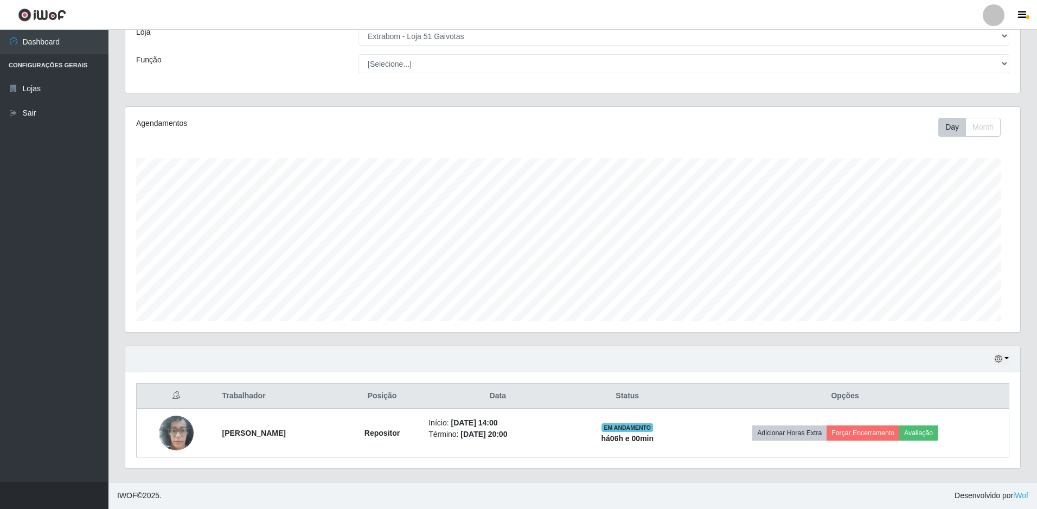 Image resolution: width=1037 pixels, height=509 pixels. What do you see at coordinates (497, 434) in the screenshot?
I see `li: Término:` at bounding box center [497, 434].